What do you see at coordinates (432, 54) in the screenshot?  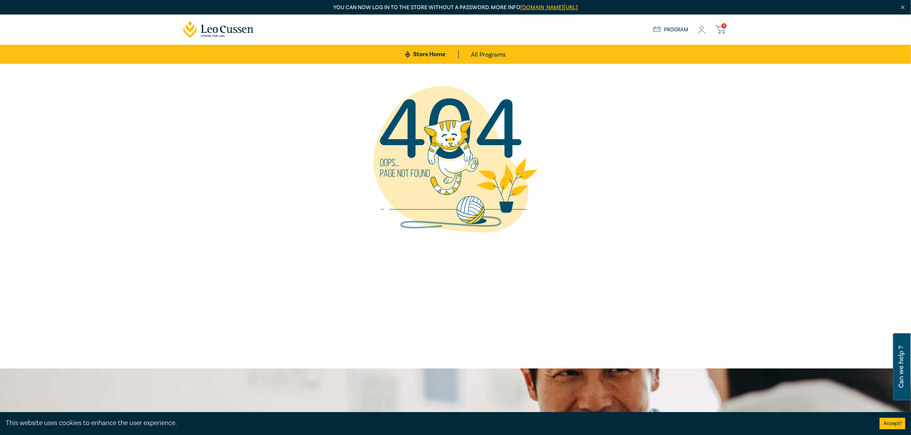 I see `a: Store Home` at bounding box center [432, 54].